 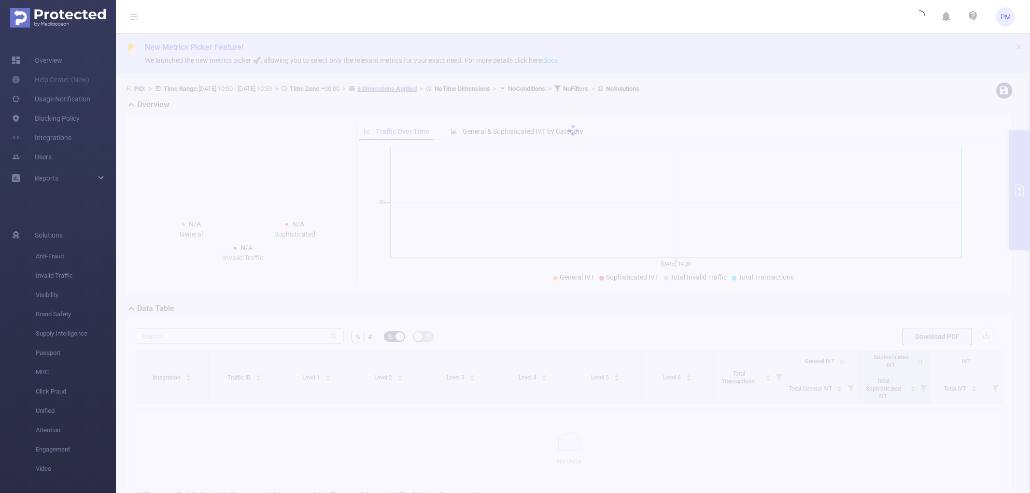 What do you see at coordinates (76, 314) in the screenshot?
I see `span: Brand Safety` at bounding box center [76, 314].